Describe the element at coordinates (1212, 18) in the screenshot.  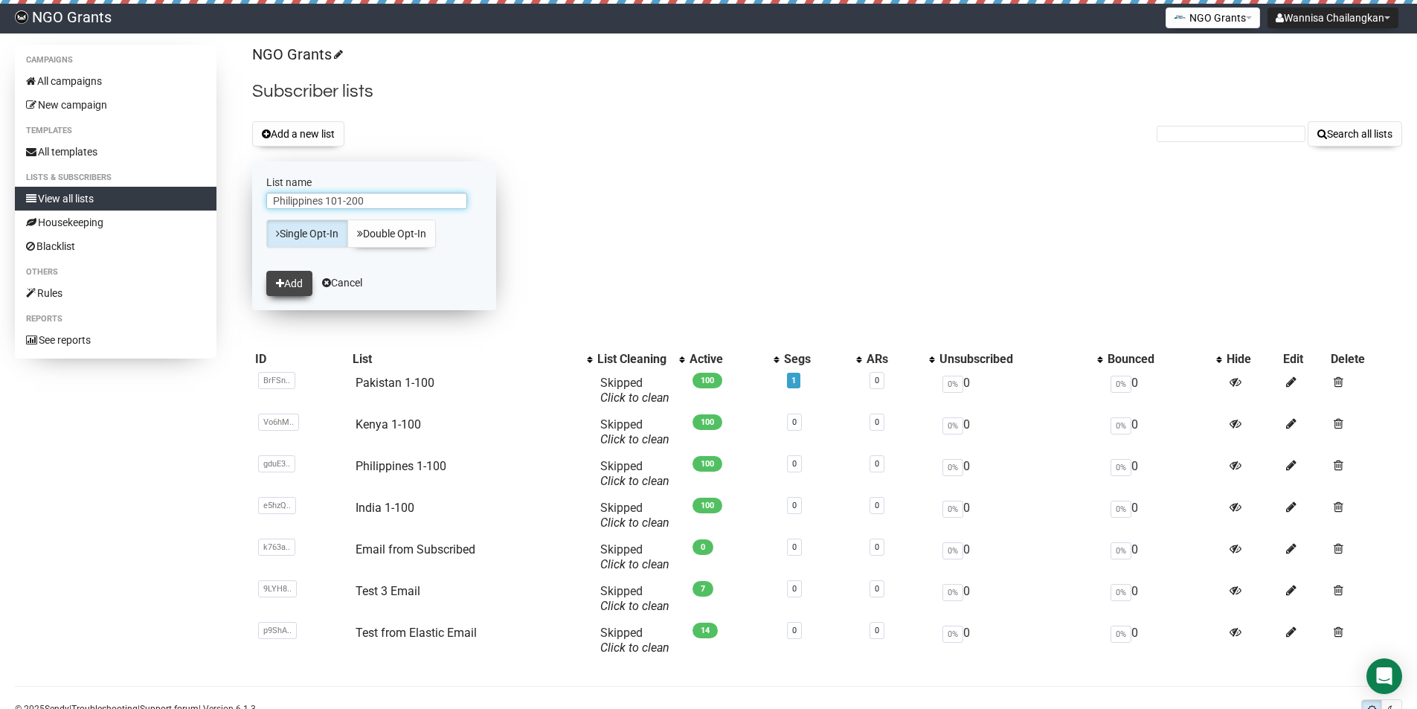
I see `button: NGO Grants` at that location.